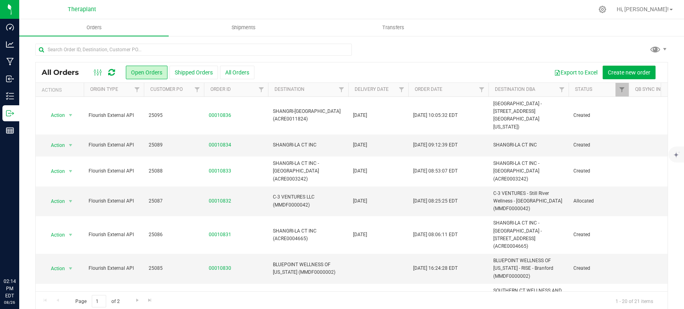 This screenshot has width=684, height=309. I want to click on span: C-3 VENTURES LLC (MMDF0000042), so click(308, 201).